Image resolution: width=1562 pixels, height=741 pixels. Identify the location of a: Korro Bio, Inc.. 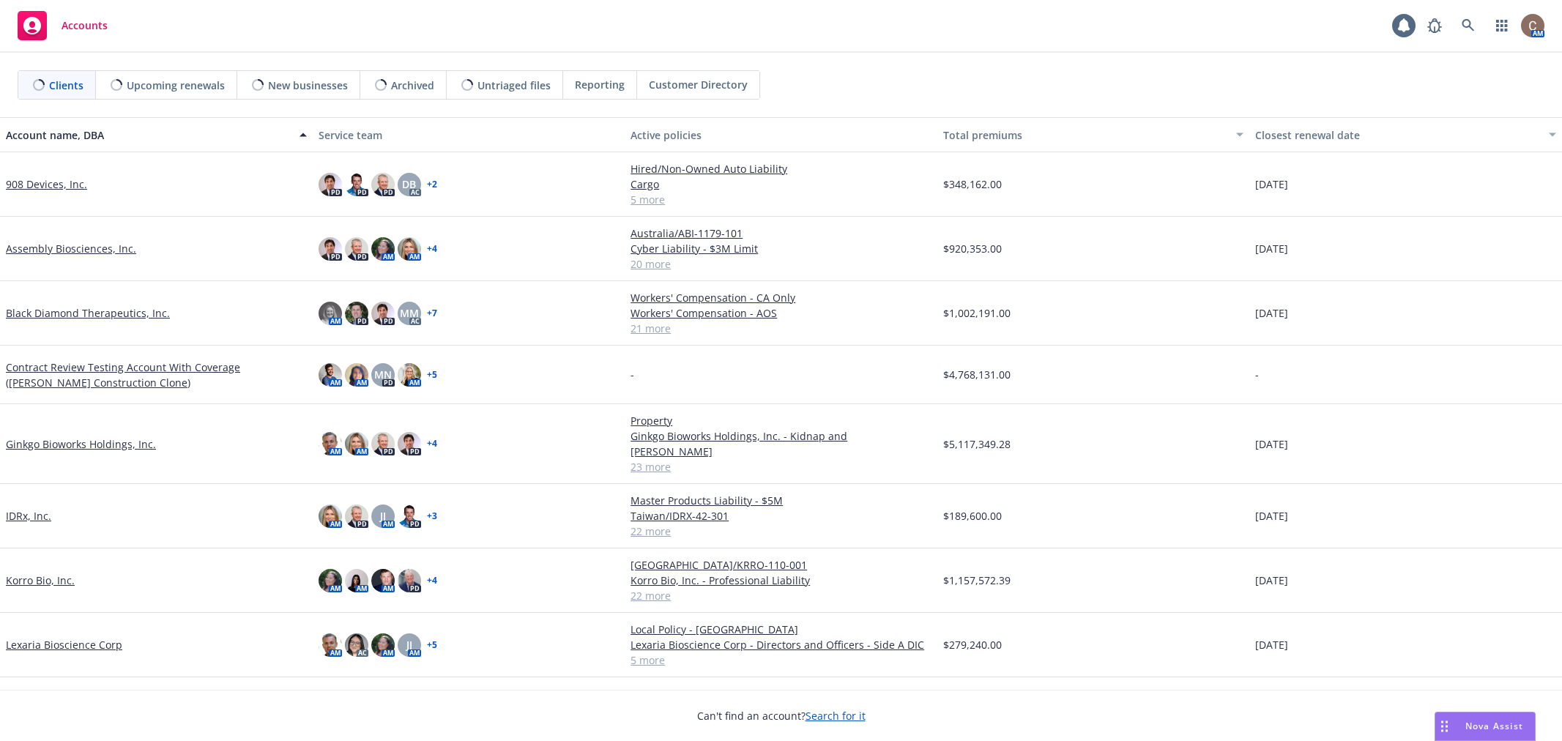
(40, 580).